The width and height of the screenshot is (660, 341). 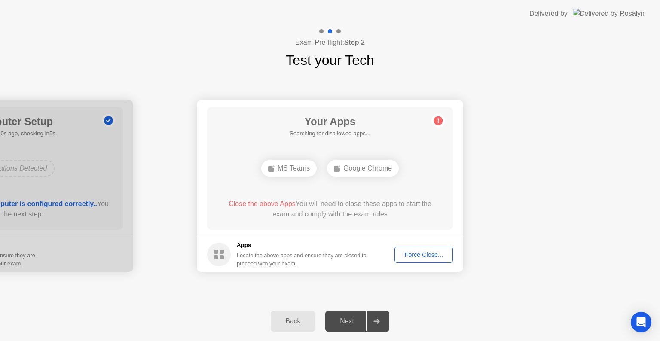 What do you see at coordinates (347, 321) in the screenshot?
I see `div: Next` at bounding box center [347, 321].